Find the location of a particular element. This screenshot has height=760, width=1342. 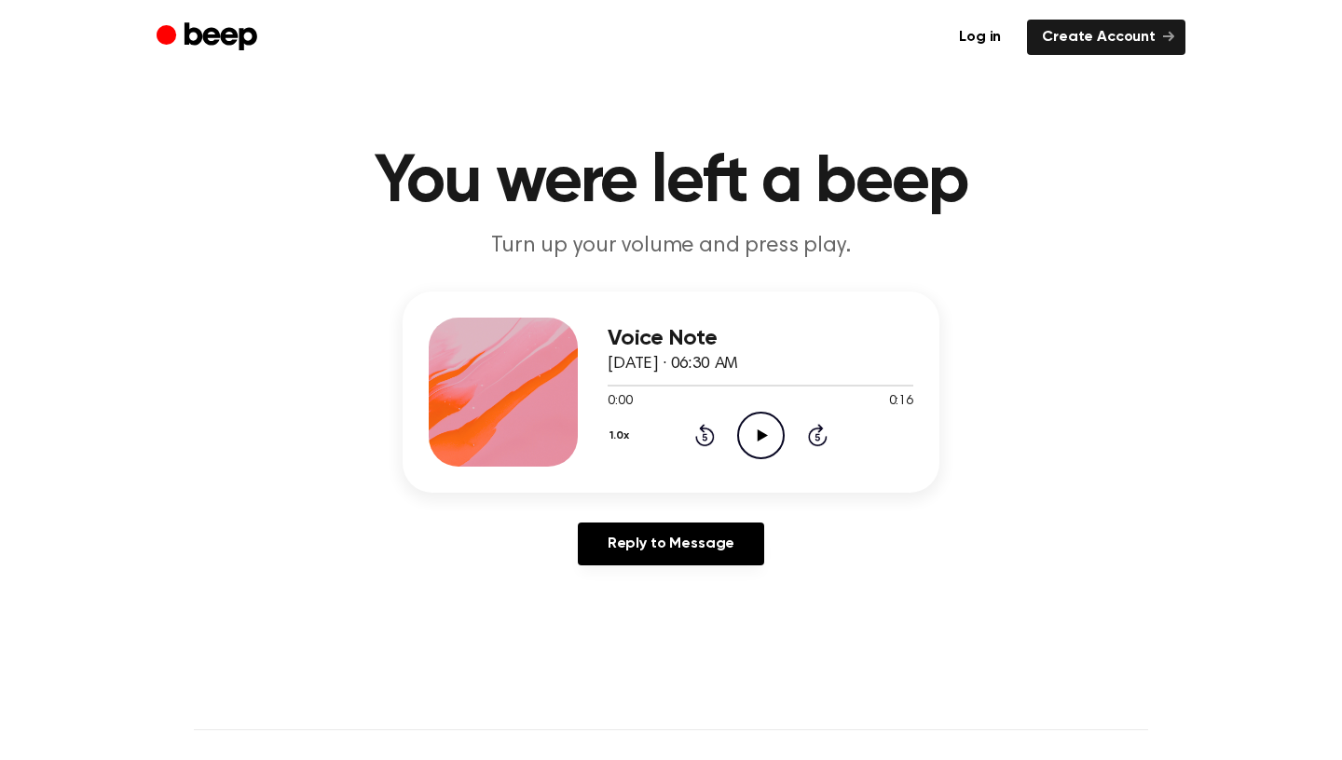

h1: You were left a beep is located at coordinates (671, 183).